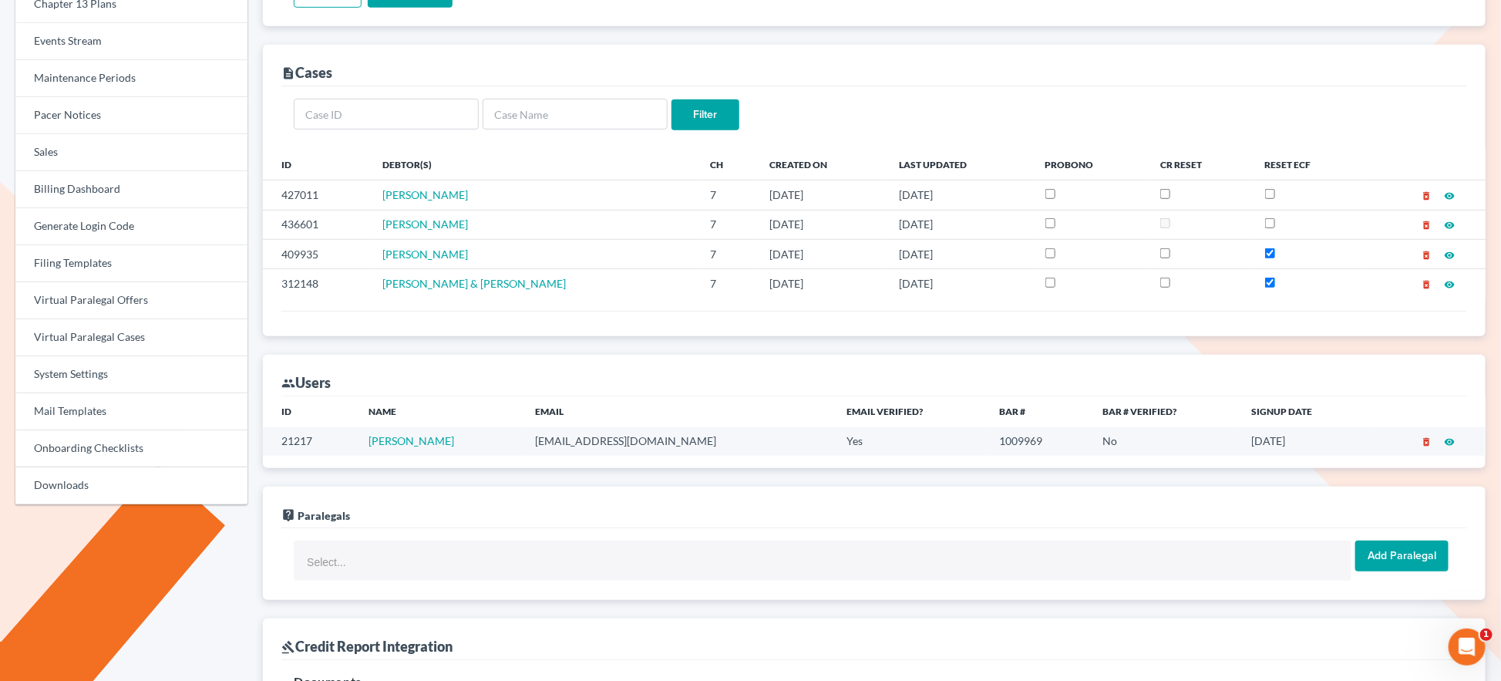  What do you see at coordinates (288, 73) in the screenshot?
I see `i: description` at bounding box center [288, 73].